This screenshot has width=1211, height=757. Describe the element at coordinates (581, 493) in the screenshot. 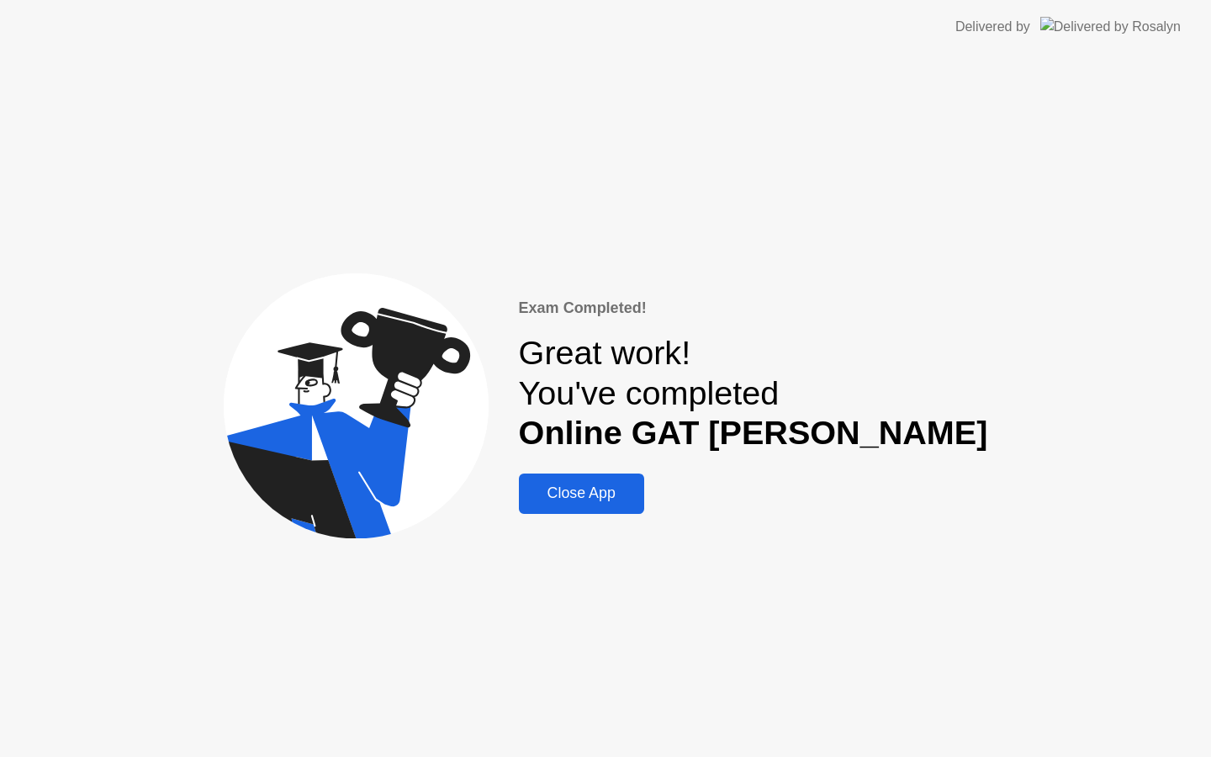

I see `div: Close App` at that location.